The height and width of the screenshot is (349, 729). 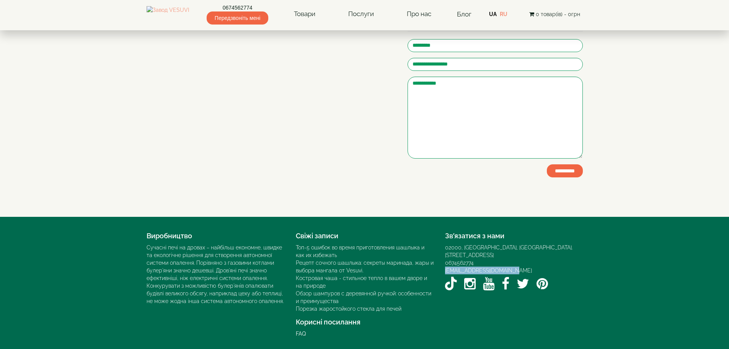 What do you see at coordinates (542, 284) in the screenshot?
I see `a: Pinterest VESUVI` at bounding box center [542, 284].